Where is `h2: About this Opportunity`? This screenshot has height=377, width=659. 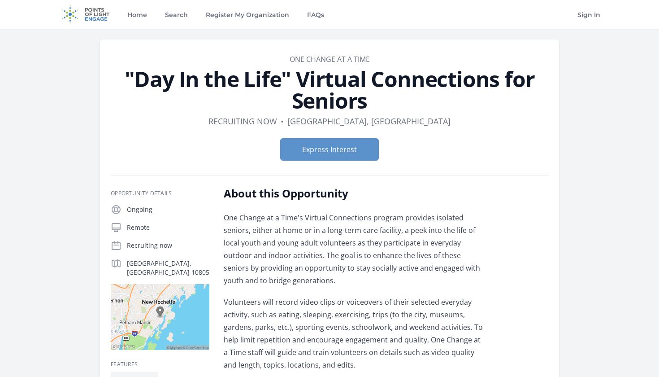
h2: About this Opportunity is located at coordinates (355, 193).